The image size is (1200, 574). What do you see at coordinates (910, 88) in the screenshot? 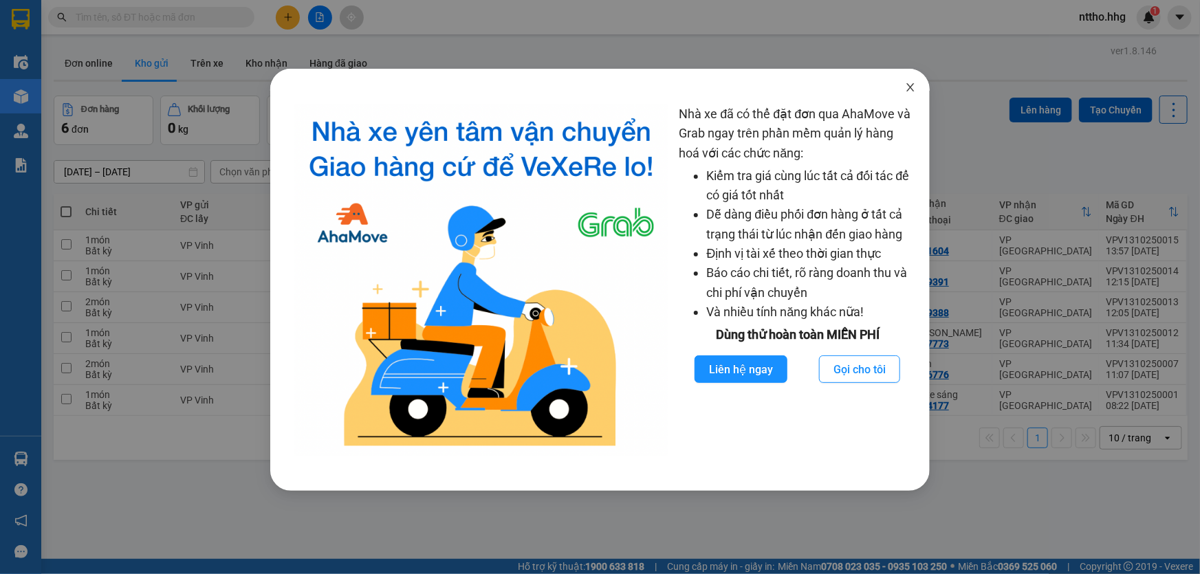
I see `button: Close` at bounding box center [910, 88].